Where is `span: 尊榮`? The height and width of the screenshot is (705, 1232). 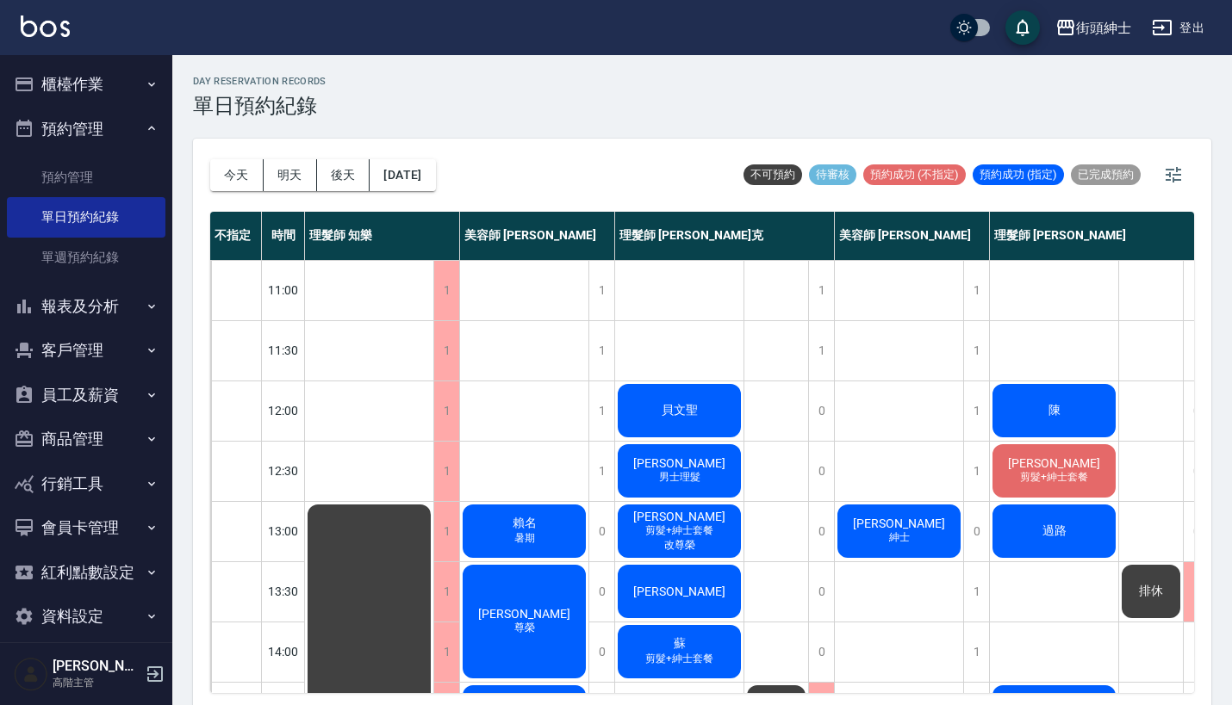 span: 尊榮 is located at coordinates (525, 628).